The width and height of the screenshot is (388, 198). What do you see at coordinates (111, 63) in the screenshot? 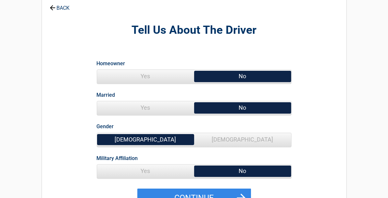
I see `label: Homeowner` at bounding box center [111, 63].